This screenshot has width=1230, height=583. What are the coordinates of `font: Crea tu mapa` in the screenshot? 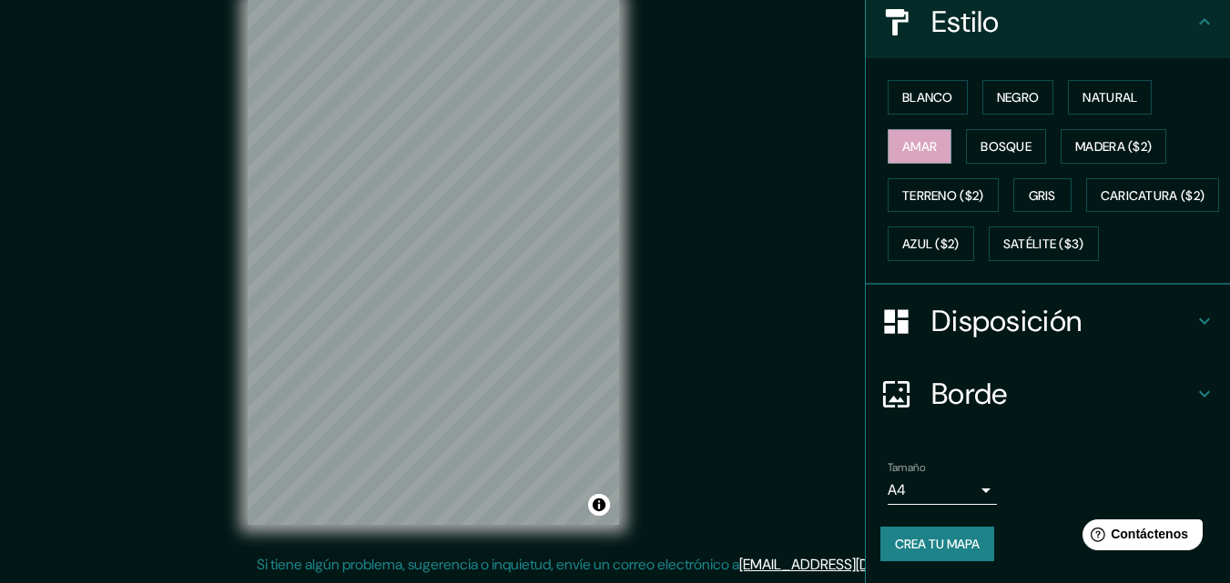 It's located at (936, 544).